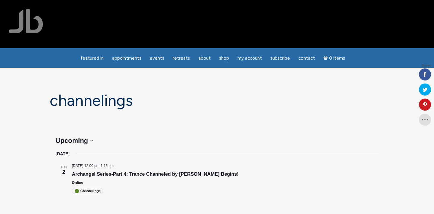 The image size is (434, 214). What do you see at coordinates (224, 58) in the screenshot?
I see `span: Shop` at bounding box center [224, 58].